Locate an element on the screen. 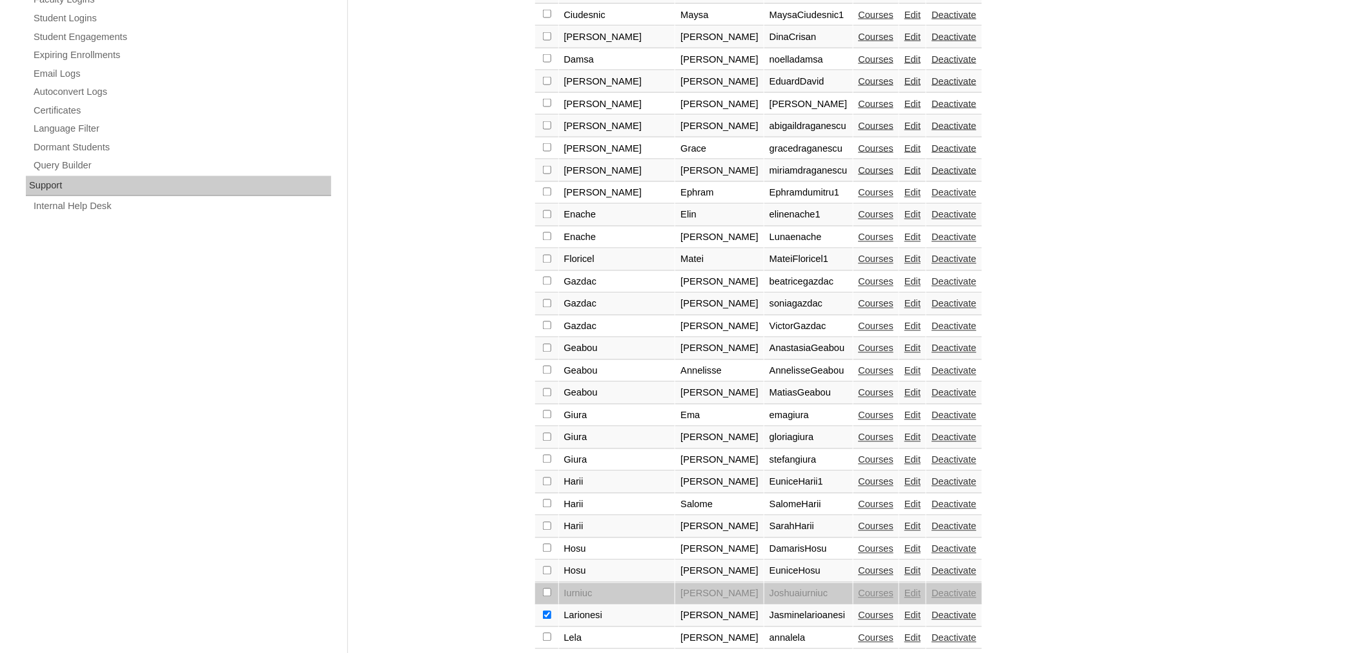 The width and height of the screenshot is (1366, 653). td: SarahHarii is located at coordinates (808, 527).